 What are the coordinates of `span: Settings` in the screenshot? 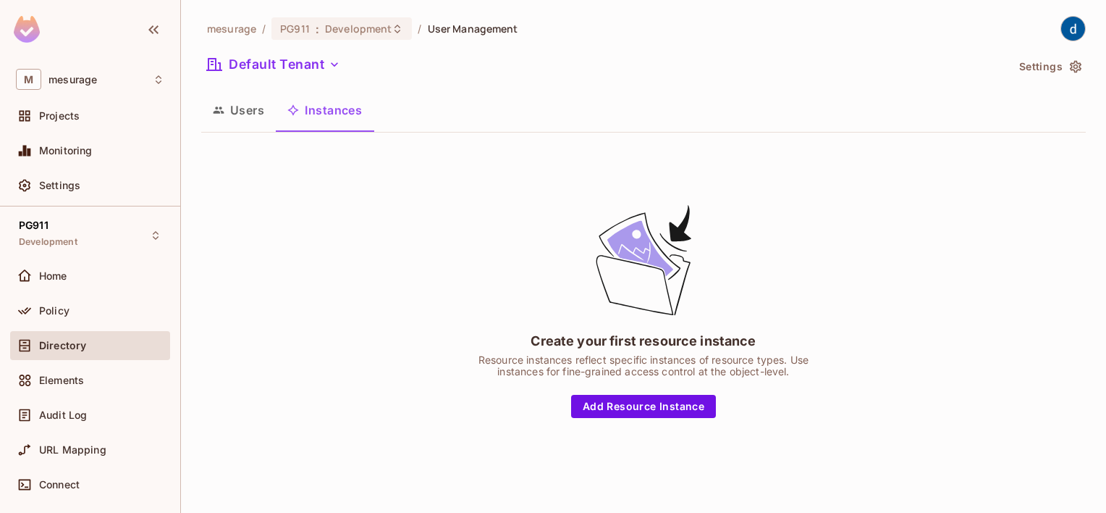 It's located at (59, 185).